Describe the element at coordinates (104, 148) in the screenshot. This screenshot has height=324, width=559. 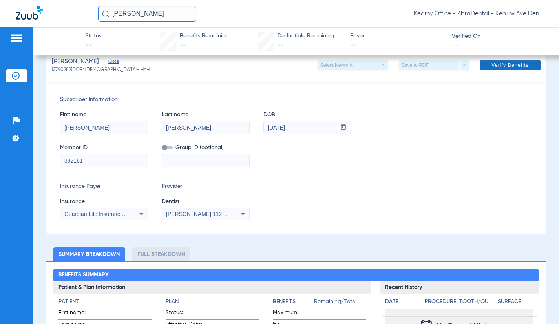
I see `span: Member ID` at that location.